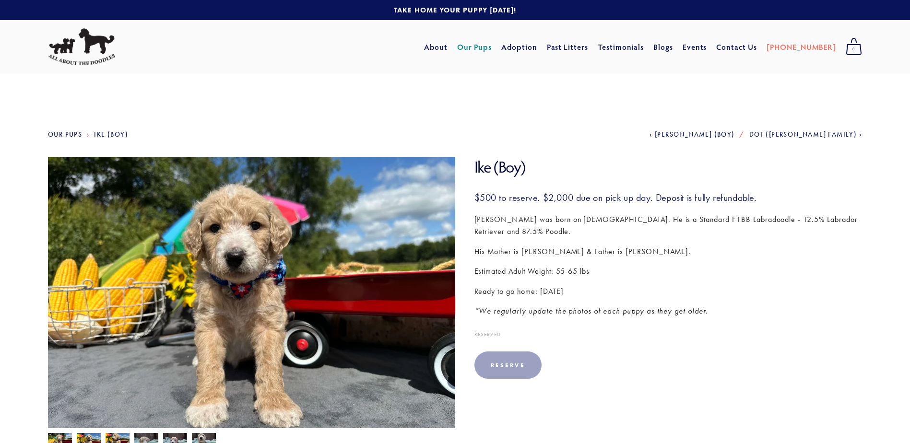  What do you see at coordinates (436, 47) in the screenshot?
I see `a: About` at bounding box center [436, 47].